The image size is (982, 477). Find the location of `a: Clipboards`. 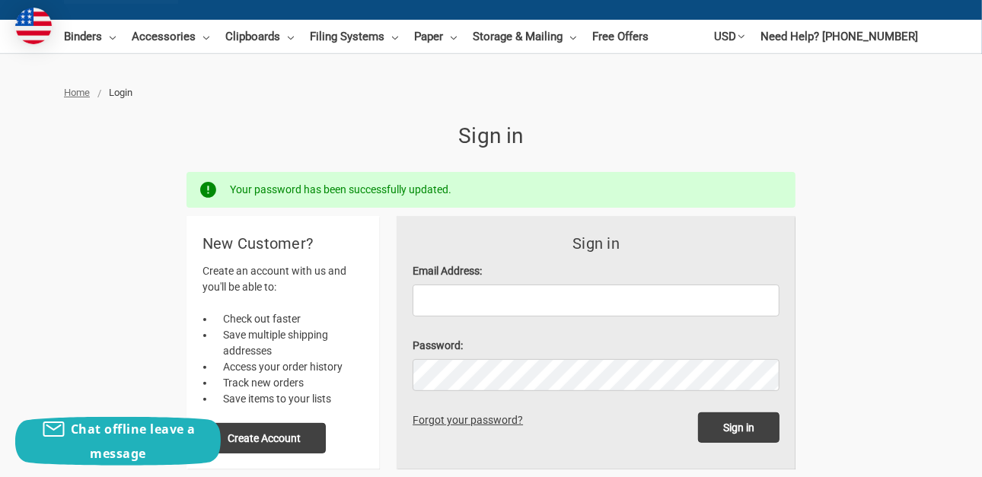

a: Clipboards is located at coordinates (260, 37).